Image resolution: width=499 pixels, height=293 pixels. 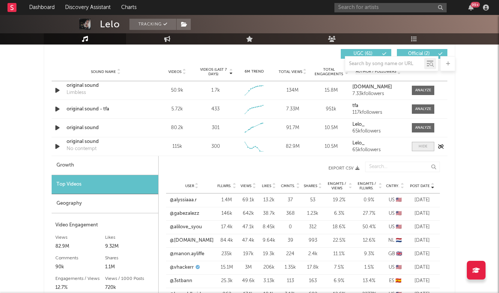 What do you see at coordinates (378, 94) in the screenshot?
I see `div: 7.33k followers` at bounding box center [378, 94].